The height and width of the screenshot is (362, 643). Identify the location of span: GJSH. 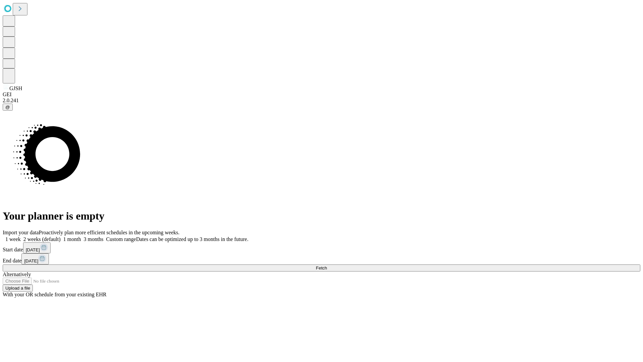
(16, 88).